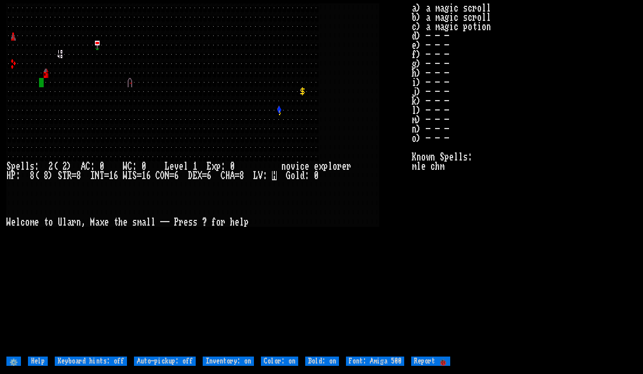 The image size is (643, 374). What do you see at coordinates (302, 176) in the screenshot?
I see `div: d` at bounding box center [302, 176].